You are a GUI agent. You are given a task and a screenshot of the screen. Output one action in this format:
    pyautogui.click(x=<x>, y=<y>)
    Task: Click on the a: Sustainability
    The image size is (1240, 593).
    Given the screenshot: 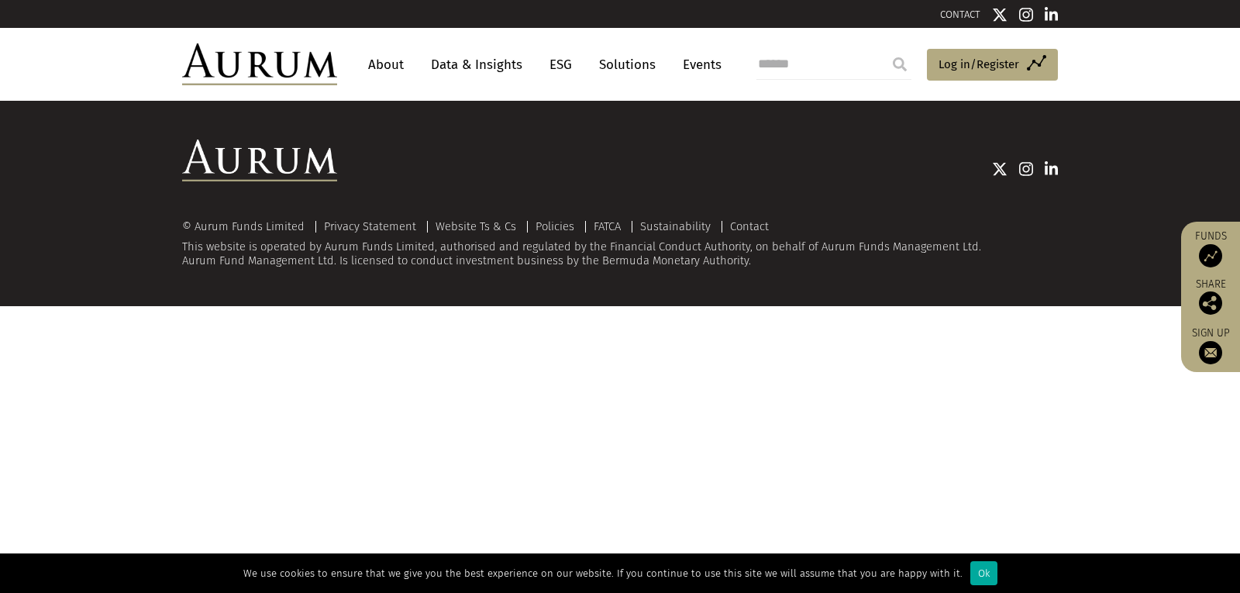 What is the action you would take?
    pyautogui.click(x=675, y=226)
    